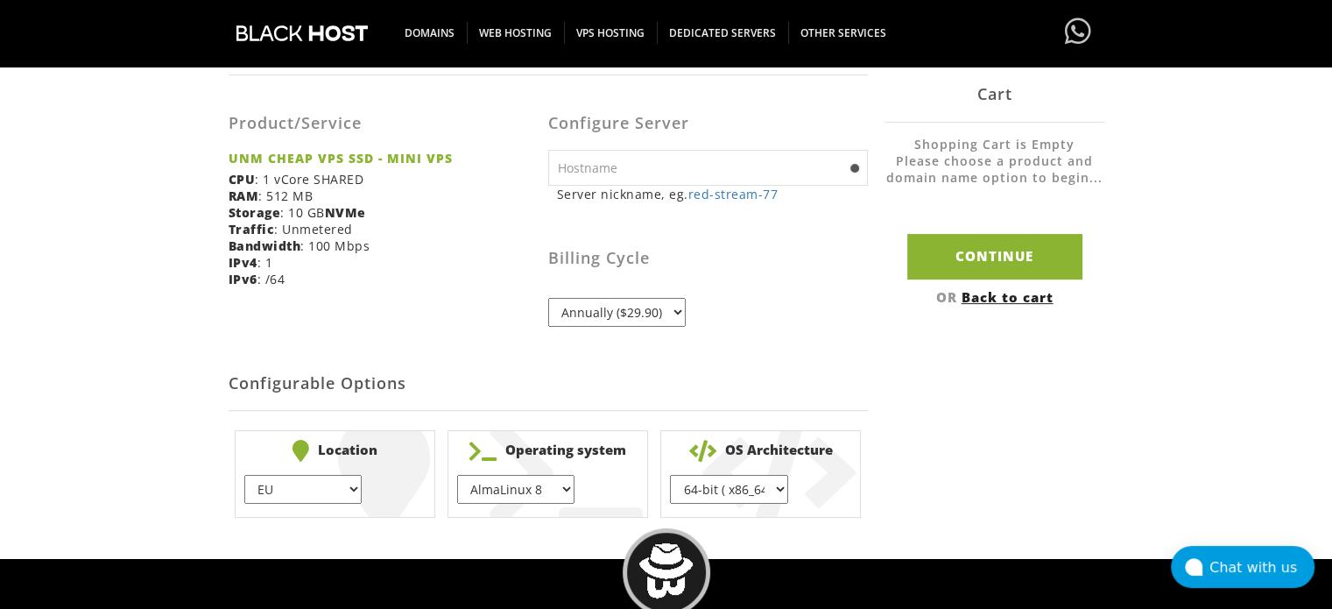 This screenshot has width=1332, height=609. I want to click on h3: Billing Cycle, so click(708, 258).